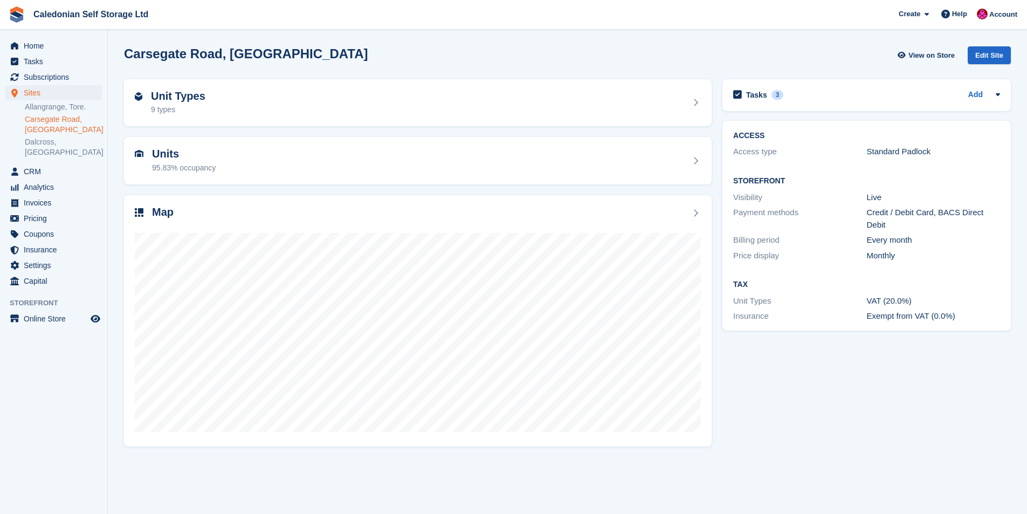 This screenshot has width=1027, height=514. I want to click on div: Standard Padlock, so click(933, 152).